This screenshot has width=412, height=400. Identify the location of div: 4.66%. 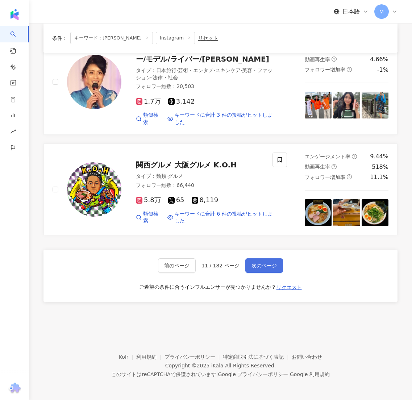
(379, 59).